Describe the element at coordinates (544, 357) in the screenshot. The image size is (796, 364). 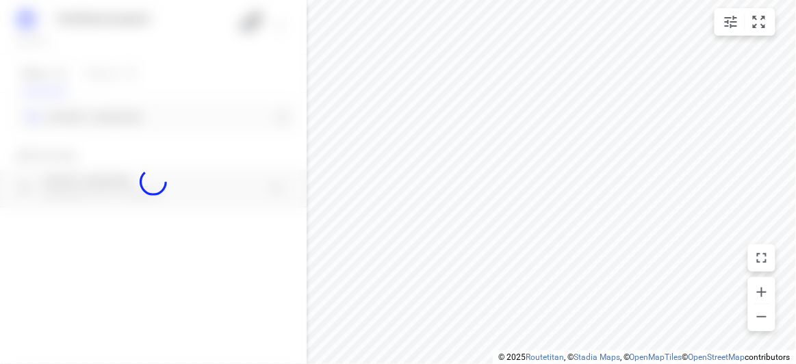
I see `a: Routetitan` at that location.